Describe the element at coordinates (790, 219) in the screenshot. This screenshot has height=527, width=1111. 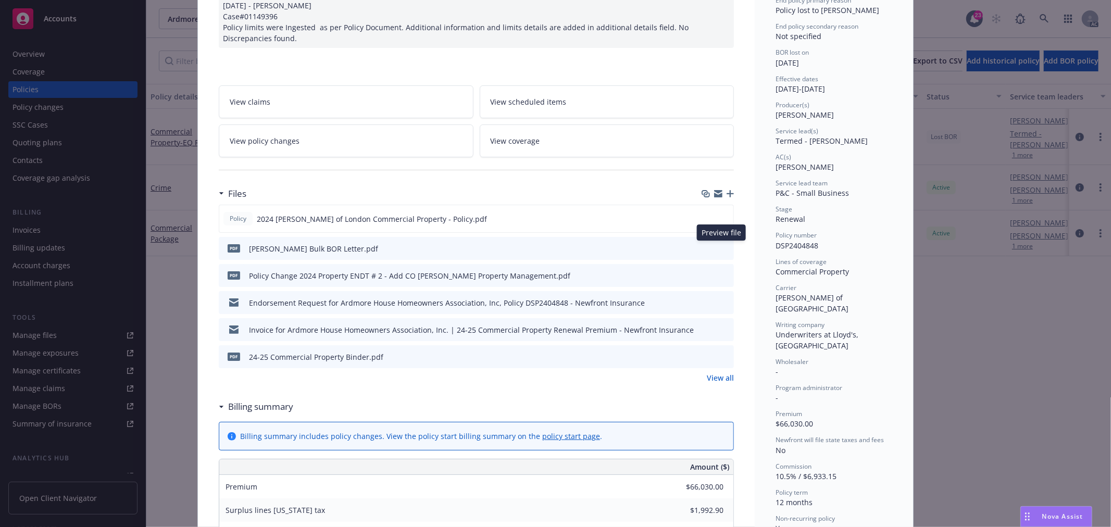
I see `span: Renewal` at that location.